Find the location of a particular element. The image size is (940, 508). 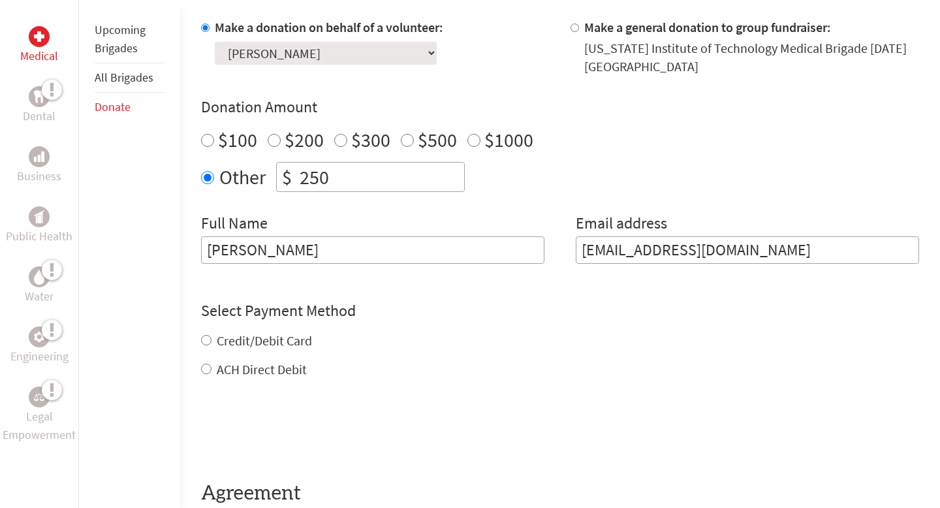

label: $300 is located at coordinates (371, 140).